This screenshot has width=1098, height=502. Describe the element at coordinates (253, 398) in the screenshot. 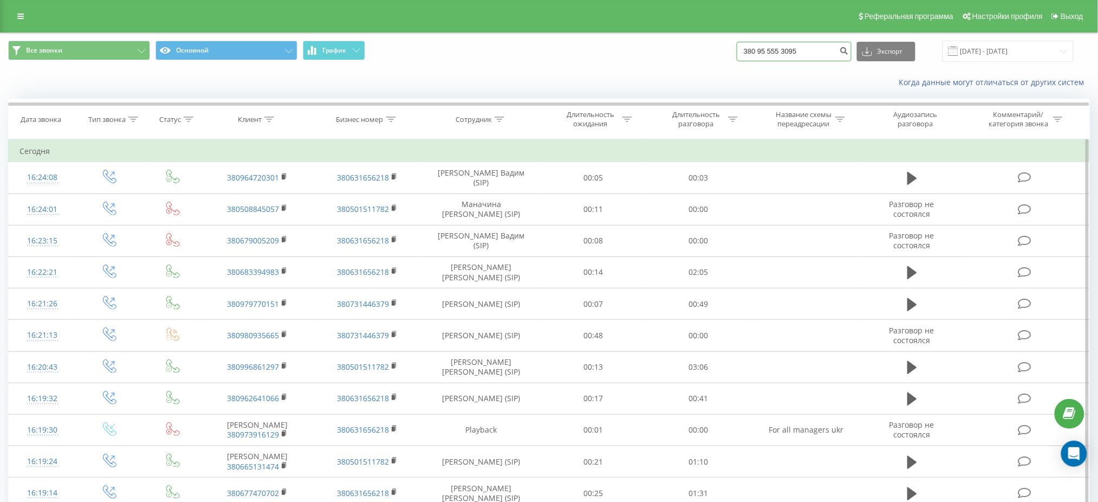

I see `a: 380962641066` at that location.